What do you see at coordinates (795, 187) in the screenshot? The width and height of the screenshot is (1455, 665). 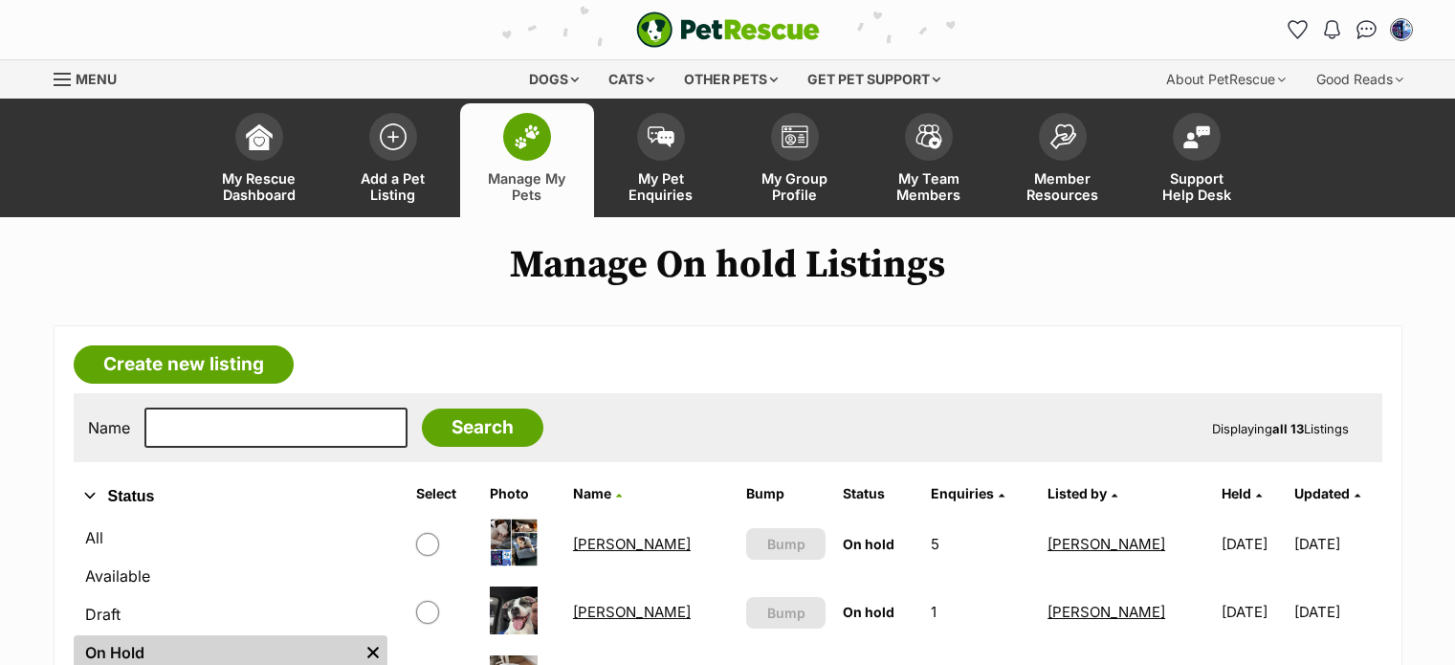 I see `span: My Group Profile` at bounding box center [795, 187].